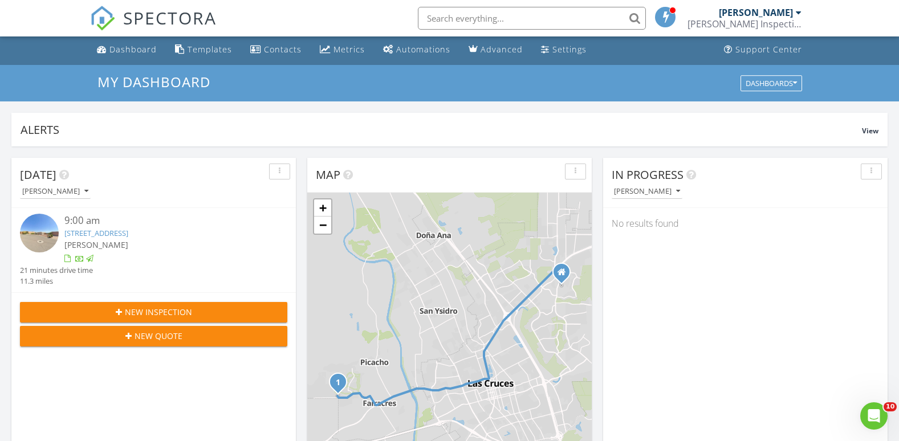  I want to click on div: Automations, so click(423, 49).